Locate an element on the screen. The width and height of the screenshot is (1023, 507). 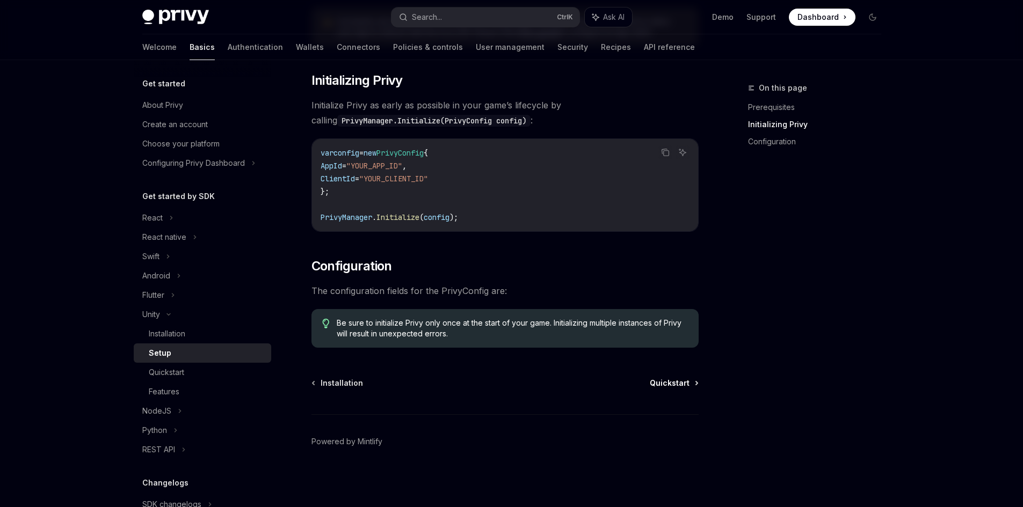
a: Initializing Privy is located at coordinates (819, 125).